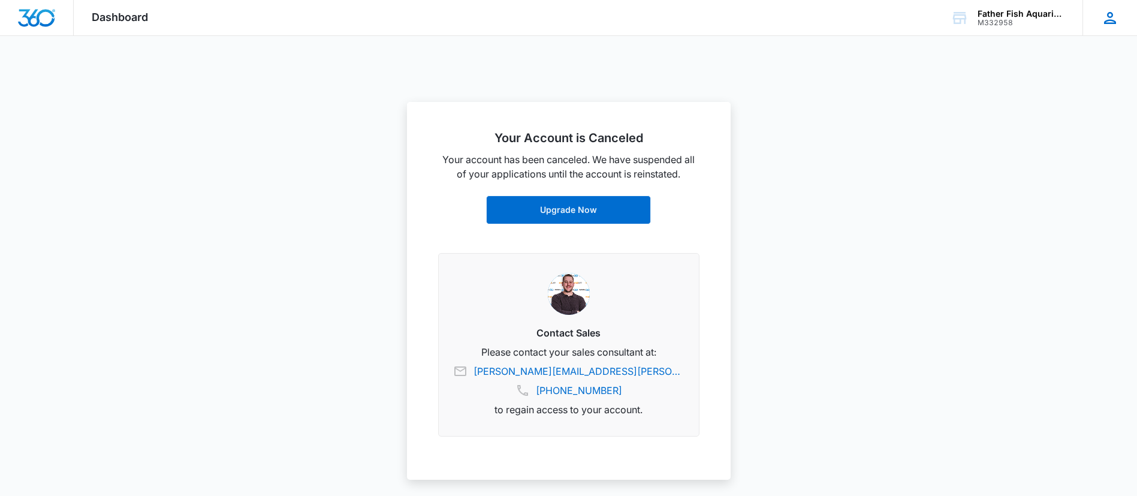 This screenshot has width=1137, height=496. I want to click on div: account name, so click(1021, 14).